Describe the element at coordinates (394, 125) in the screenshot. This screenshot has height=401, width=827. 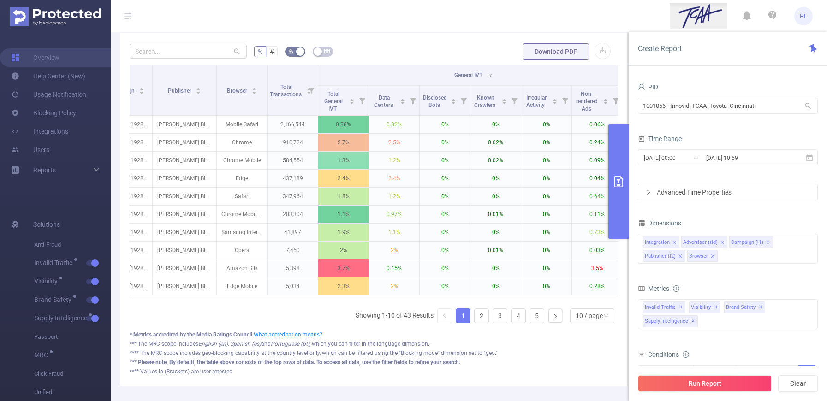
I see `p: 0.82%` at that location.